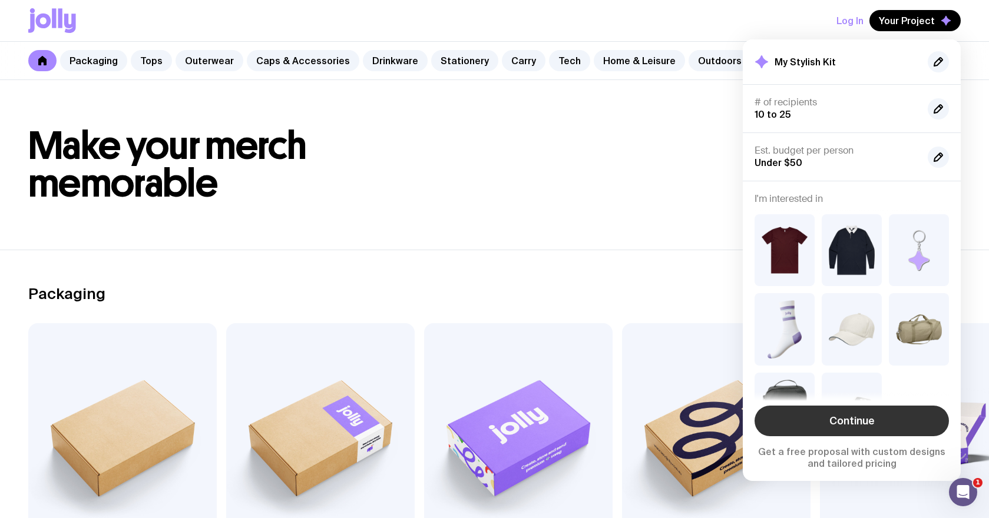 The image size is (989, 518). Describe the element at coordinates (303, 61) in the screenshot. I see `a: Caps & Accessories` at that location.